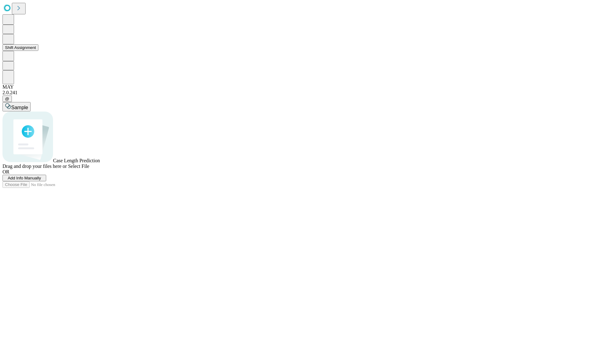 This screenshot has width=599, height=337. I want to click on button: Shift Assignment, so click(20, 47).